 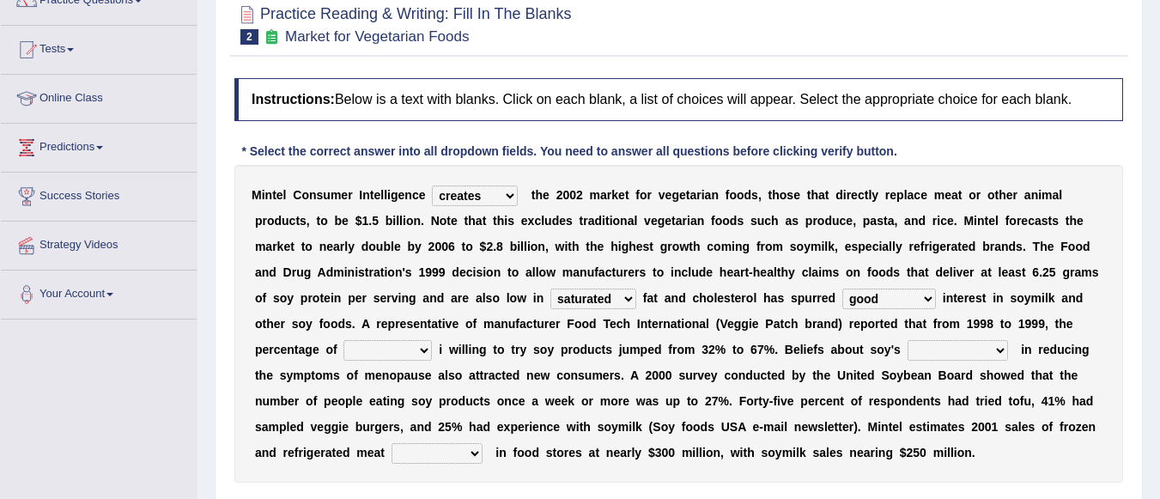 What do you see at coordinates (569, 151) in the screenshot?
I see `div: * Select the correct answer into all dropdown fields. You need to answer all questions before cli...` at bounding box center [569, 151].